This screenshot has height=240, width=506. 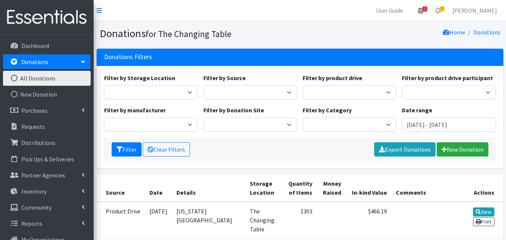 I want to click on a: Distributions, so click(x=47, y=143).